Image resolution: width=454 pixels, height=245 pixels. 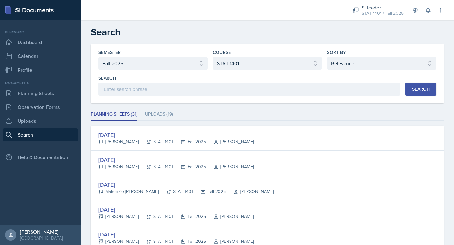 I want to click on a: Observation Forms, so click(x=40, y=107).